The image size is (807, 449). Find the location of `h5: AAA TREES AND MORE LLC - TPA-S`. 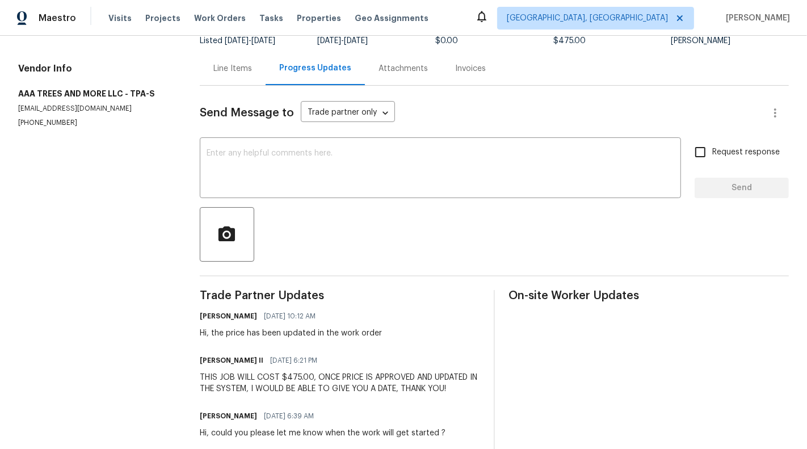

h5: AAA TREES AND MORE LLC - TPA-S is located at coordinates (95, 94).